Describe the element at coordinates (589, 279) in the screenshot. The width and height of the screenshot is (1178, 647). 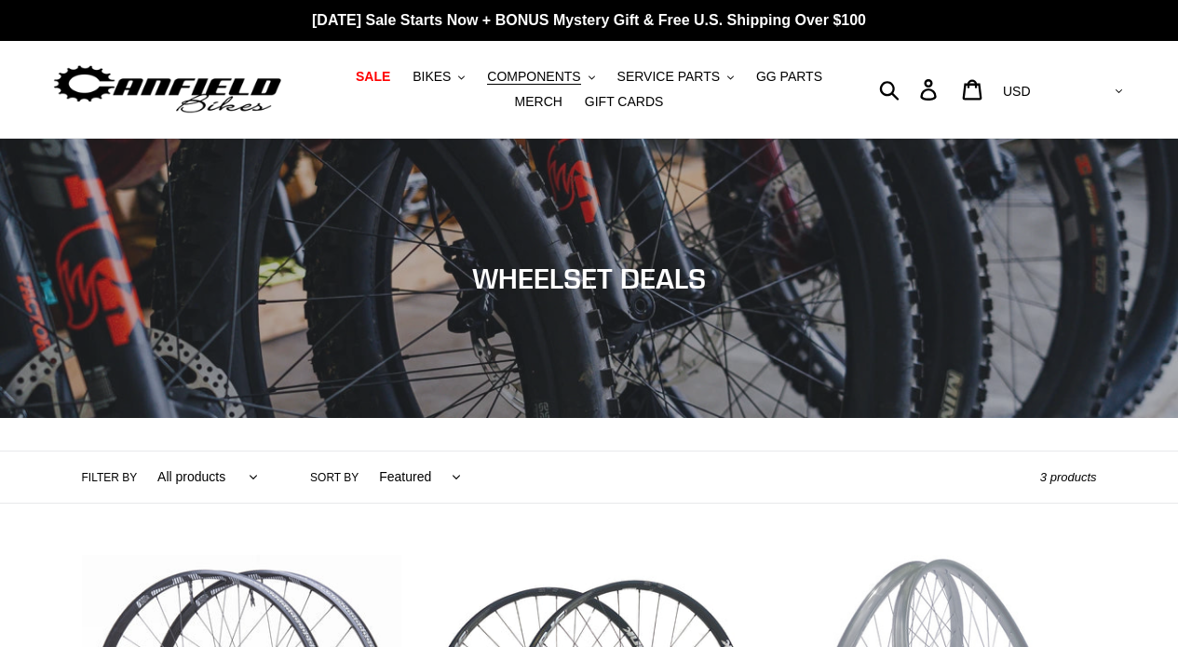
I see `span: WHEELSET DEALS` at that location.